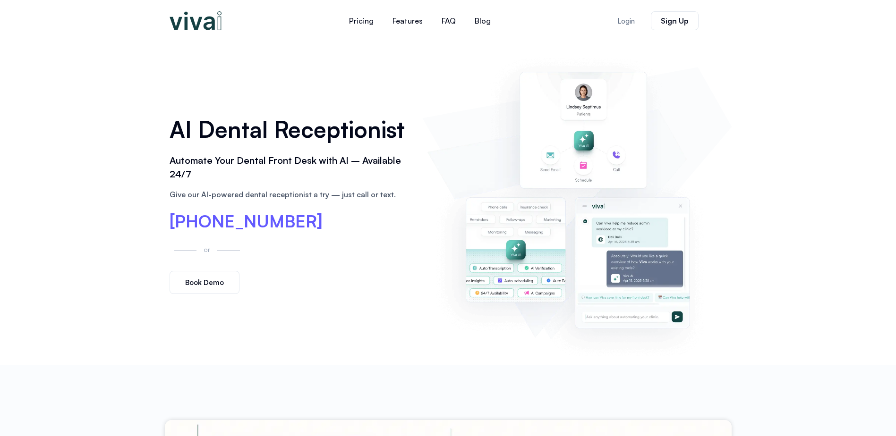 The height and width of the screenshot is (436, 896). Describe the element at coordinates (361, 21) in the screenshot. I see `a: Pricing` at that location.